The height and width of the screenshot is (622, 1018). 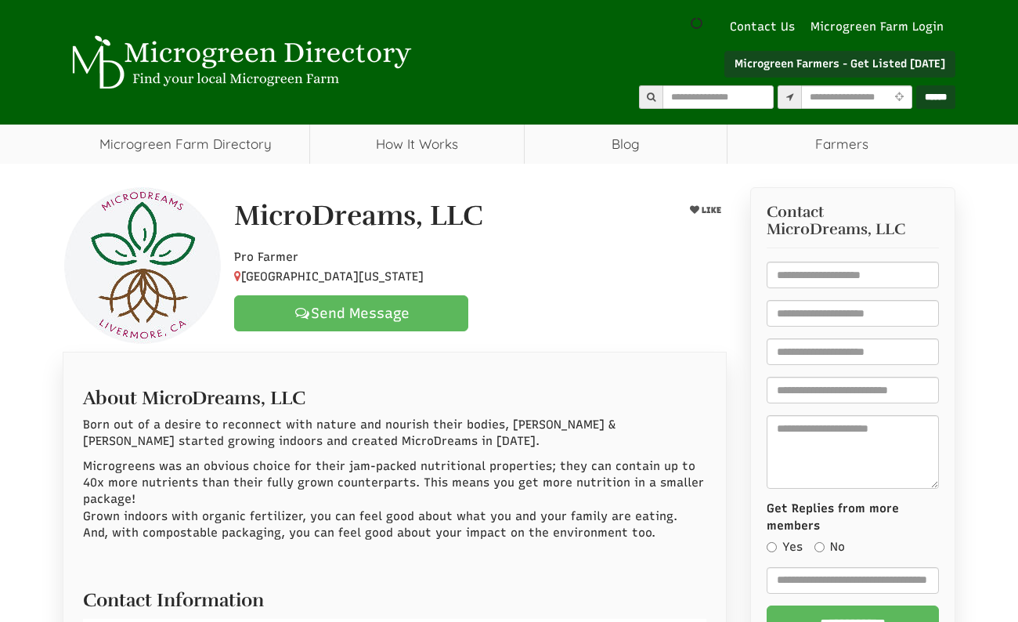 I want to click on p: Microgreens was an obvious choice for their jam-packed nutritional properties; they can contain u..., so click(x=395, y=500).